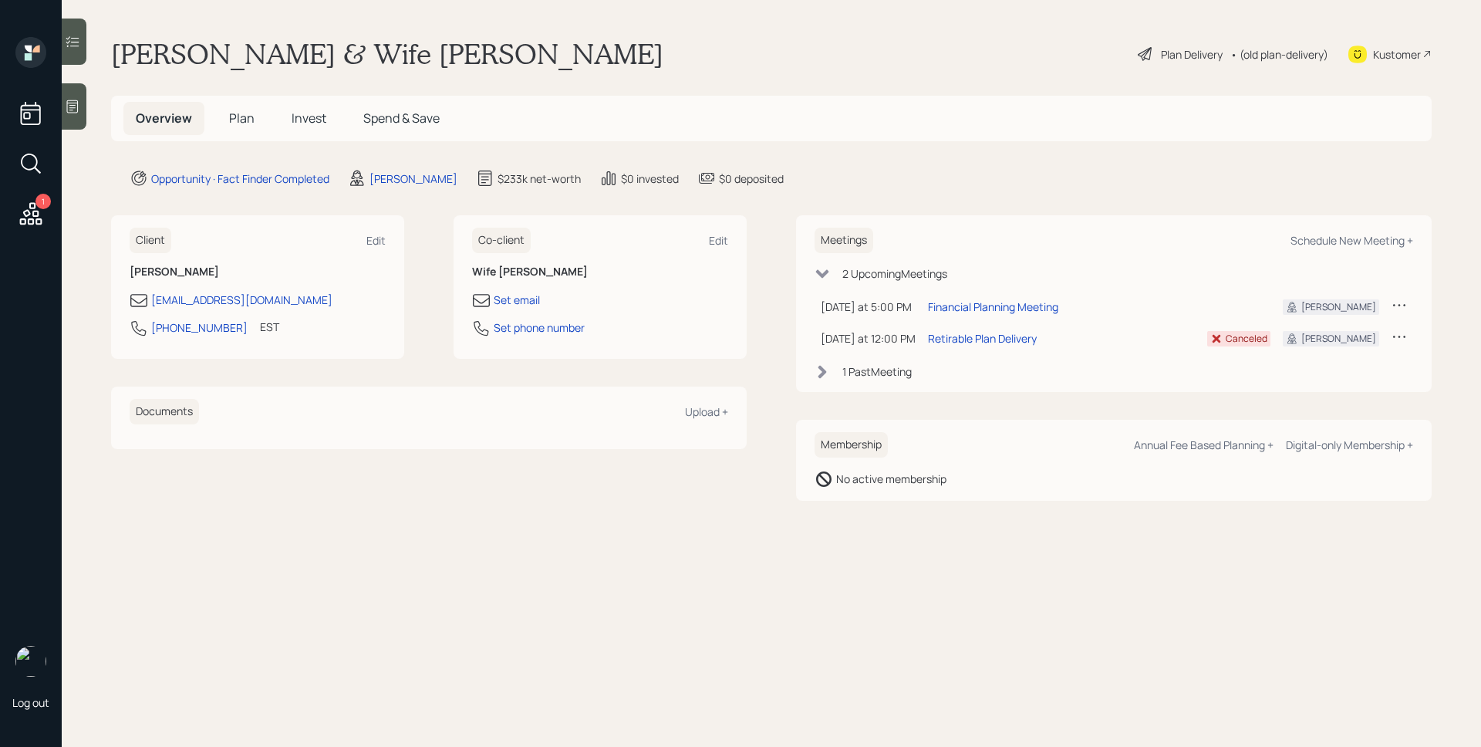 This screenshot has width=1481, height=747. I want to click on div: Log out, so click(31, 702).